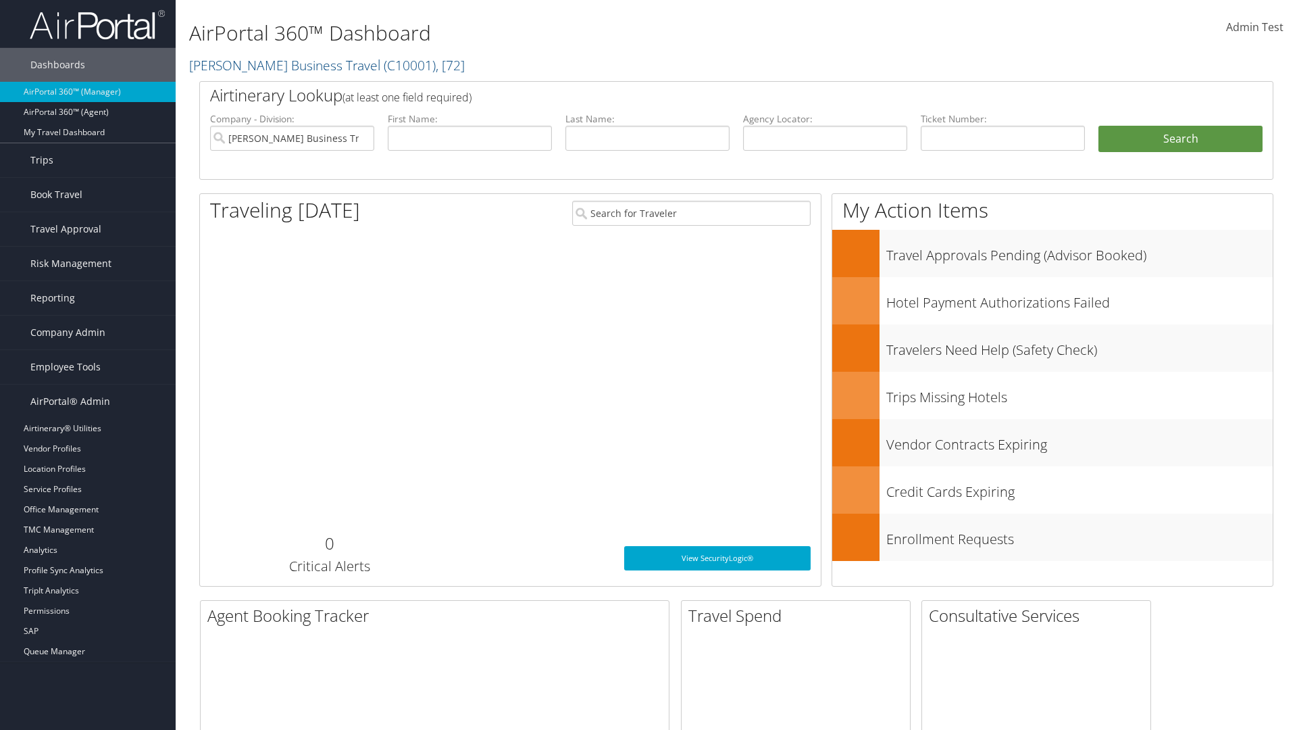 The image size is (1297, 730). I want to click on h2: 0, so click(329, 543).